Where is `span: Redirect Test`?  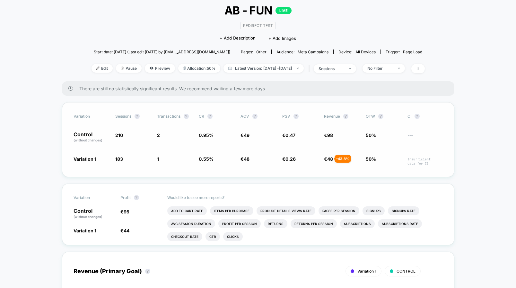
span: Redirect Test is located at coordinates (258, 25).